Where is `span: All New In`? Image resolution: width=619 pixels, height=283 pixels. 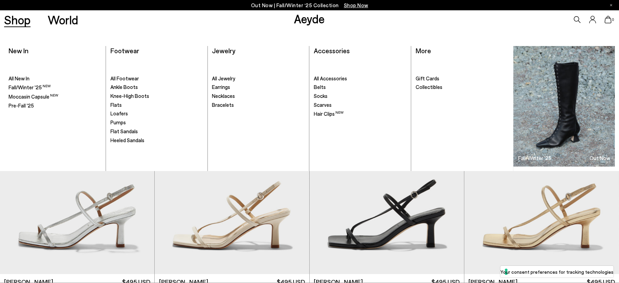 span: All New In is located at coordinates (19, 78).